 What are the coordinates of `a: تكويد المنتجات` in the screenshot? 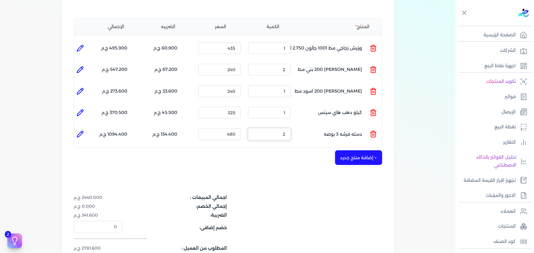 It's located at (493, 82).